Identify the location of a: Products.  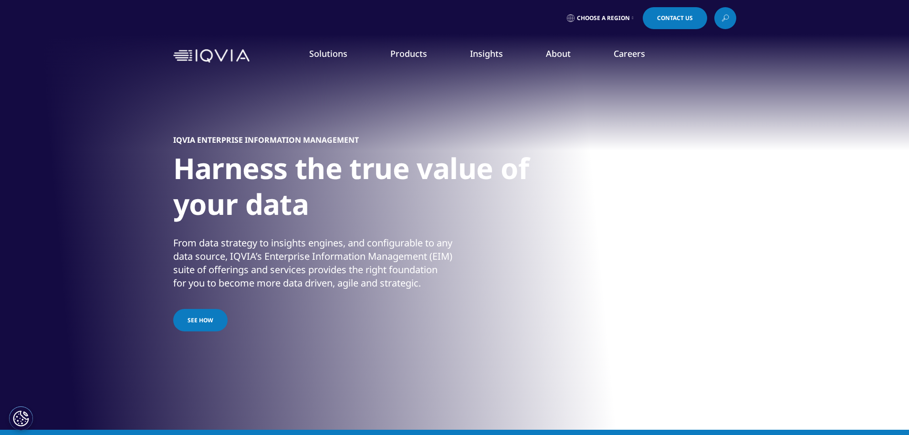
(409, 53).